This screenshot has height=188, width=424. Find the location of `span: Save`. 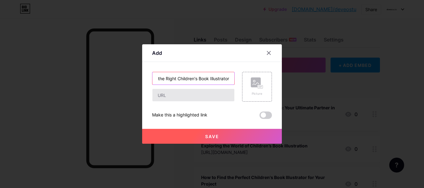

span: Save is located at coordinates (212, 137).